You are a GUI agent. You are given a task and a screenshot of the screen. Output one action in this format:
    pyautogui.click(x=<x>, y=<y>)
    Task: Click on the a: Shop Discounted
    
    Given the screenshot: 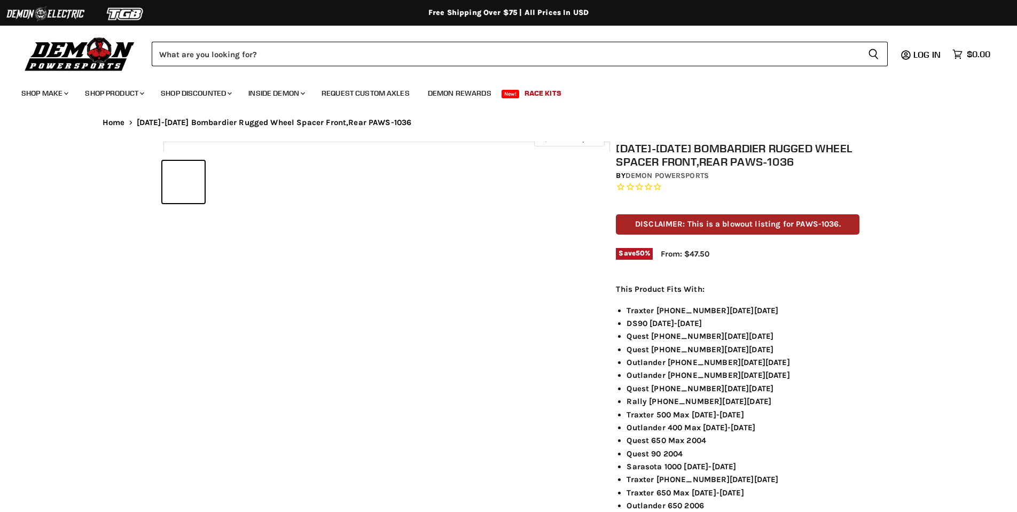 What is the action you would take?
    pyautogui.click(x=196, y=93)
    